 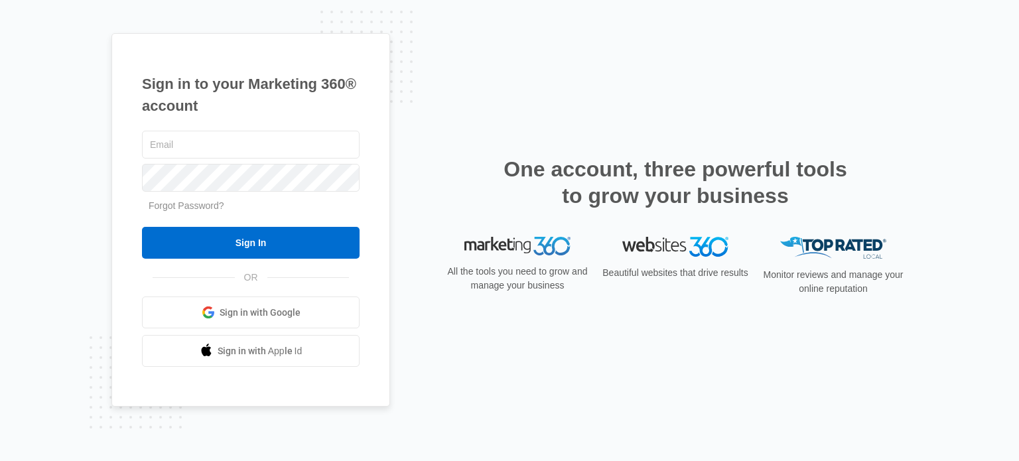 What do you see at coordinates (251, 277) in the screenshot?
I see `span: OR` at bounding box center [251, 277].